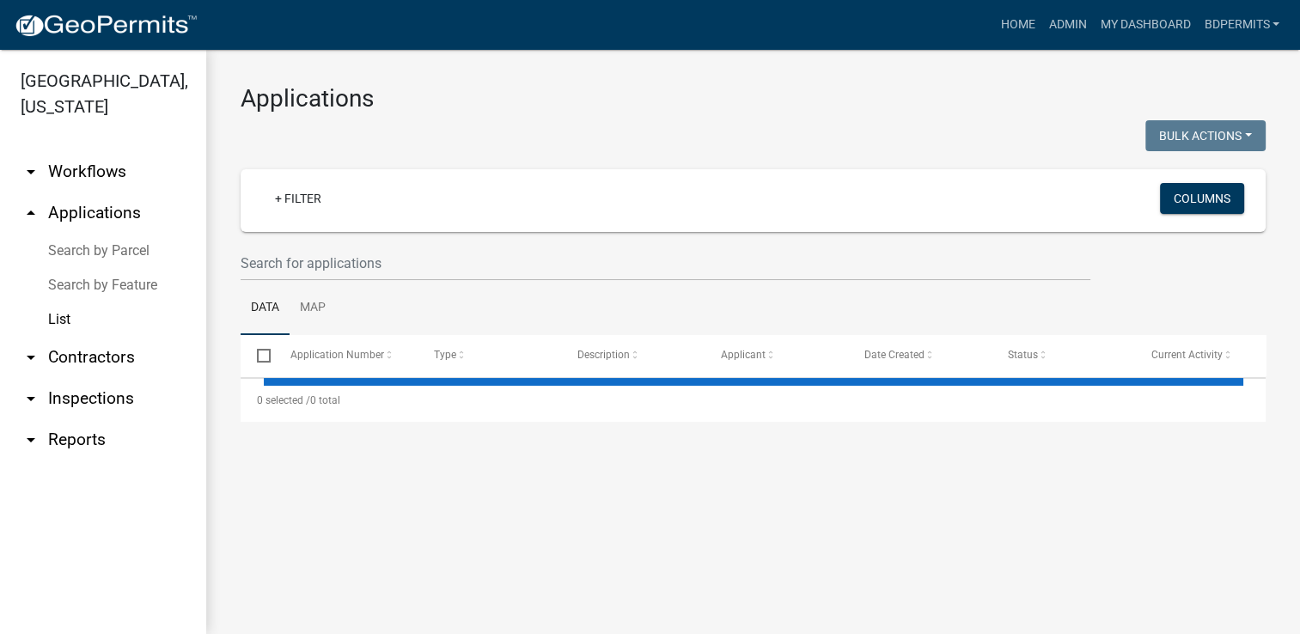 This screenshot has width=1300, height=634. Describe the element at coordinates (752, 99) in the screenshot. I see `h3: Applications` at that location.